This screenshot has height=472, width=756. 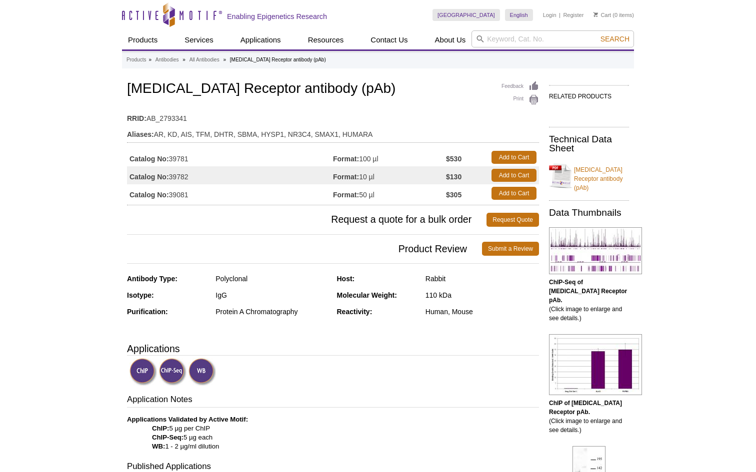 What do you see at coordinates (482, 312) in the screenshot?
I see `div: Human, Mouse` at bounding box center [482, 312].